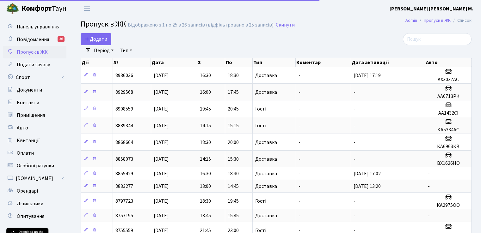 This screenshot has width=481, height=233. I want to click on span: Панель управління, so click(38, 27).